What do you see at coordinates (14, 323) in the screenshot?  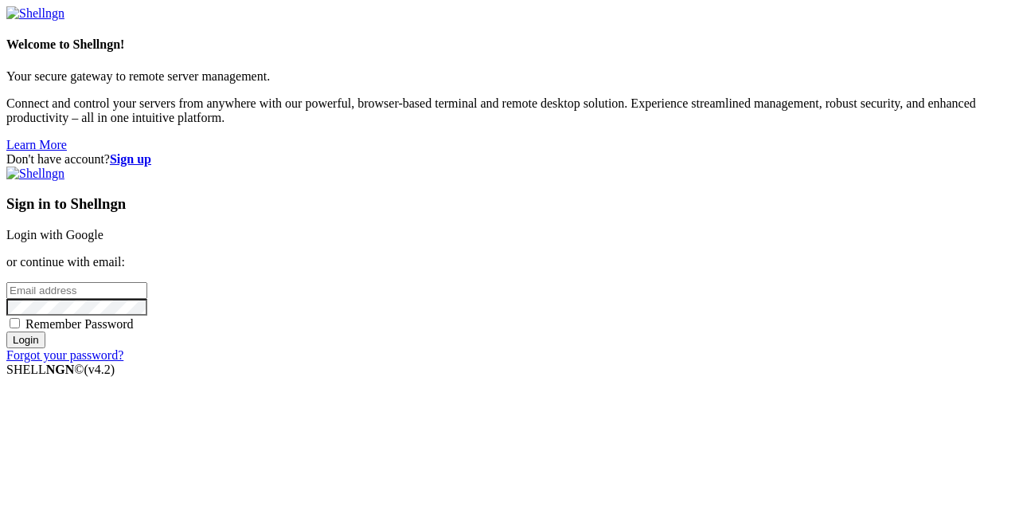 I see `input: Remember Password` at bounding box center [14, 323].